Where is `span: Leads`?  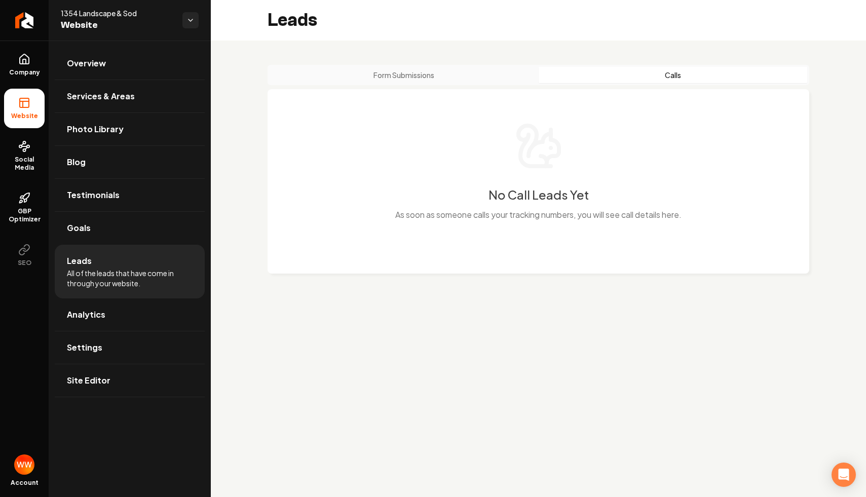
span: Leads is located at coordinates (79, 261).